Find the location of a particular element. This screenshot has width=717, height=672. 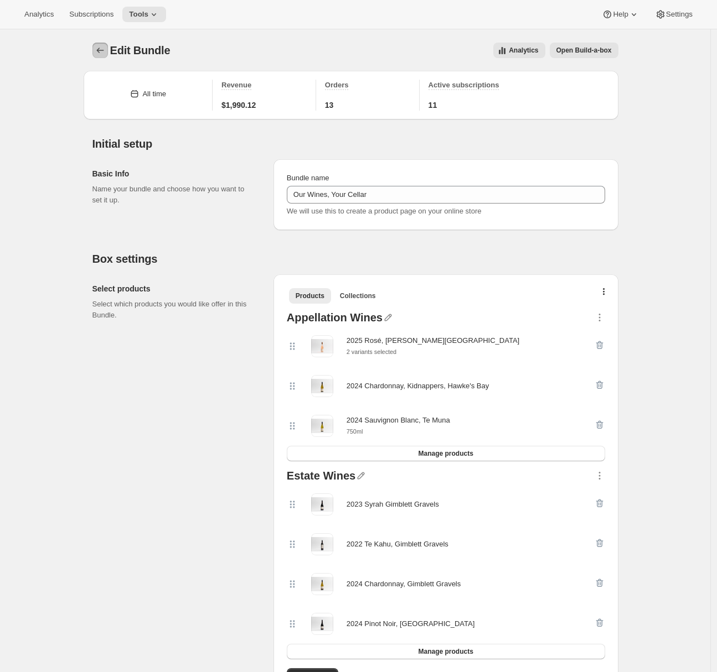

span: 13 is located at coordinates (329, 105).